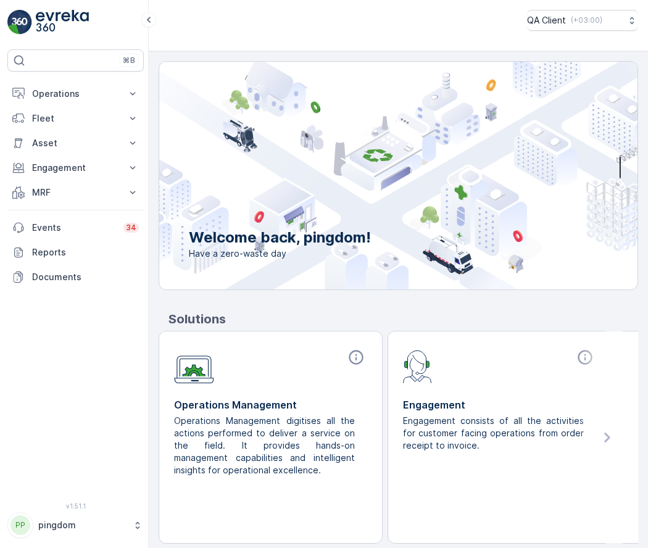 The image size is (648, 548). Describe the element at coordinates (62, 22) in the screenshot. I see `img: logo_light-DOdMpM7g.png` at that location.